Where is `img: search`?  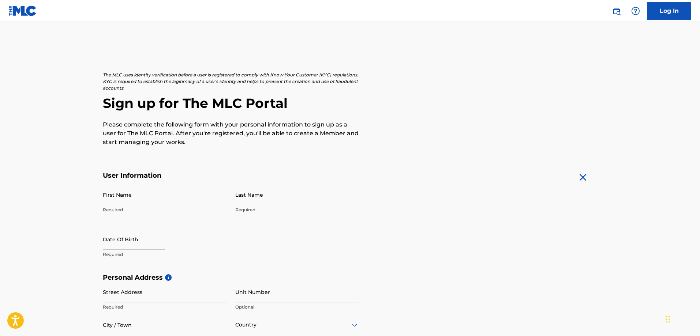
img: search is located at coordinates (617, 11).